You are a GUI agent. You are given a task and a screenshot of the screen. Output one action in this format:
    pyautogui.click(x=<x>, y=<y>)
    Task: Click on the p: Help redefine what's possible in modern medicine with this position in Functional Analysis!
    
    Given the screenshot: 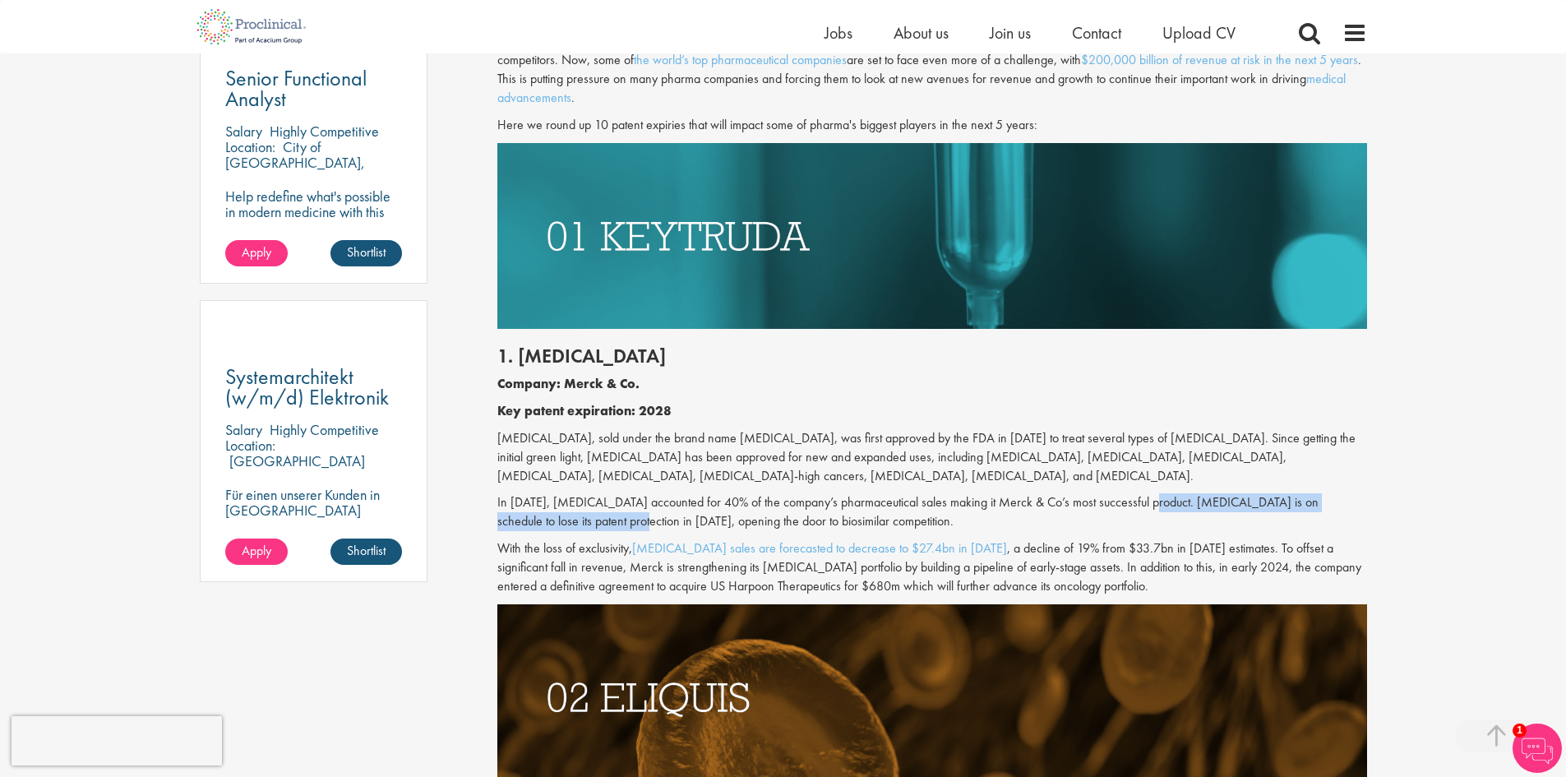 What is the action you would take?
    pyautogui.click(x=314, y=211)
    